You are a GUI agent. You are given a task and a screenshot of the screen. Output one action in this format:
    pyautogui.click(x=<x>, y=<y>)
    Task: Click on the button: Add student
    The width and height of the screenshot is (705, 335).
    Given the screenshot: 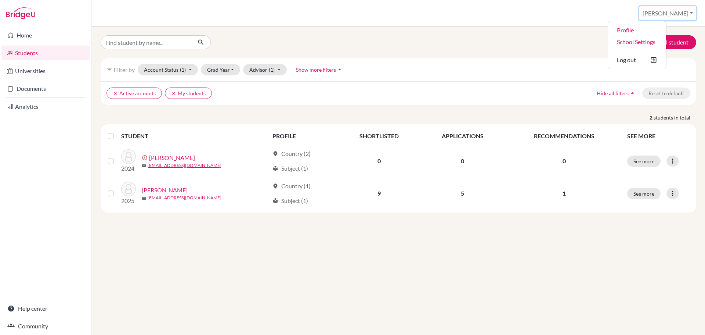 What is the action you would take?
    pyautogui.click(x=669, y=42)
    